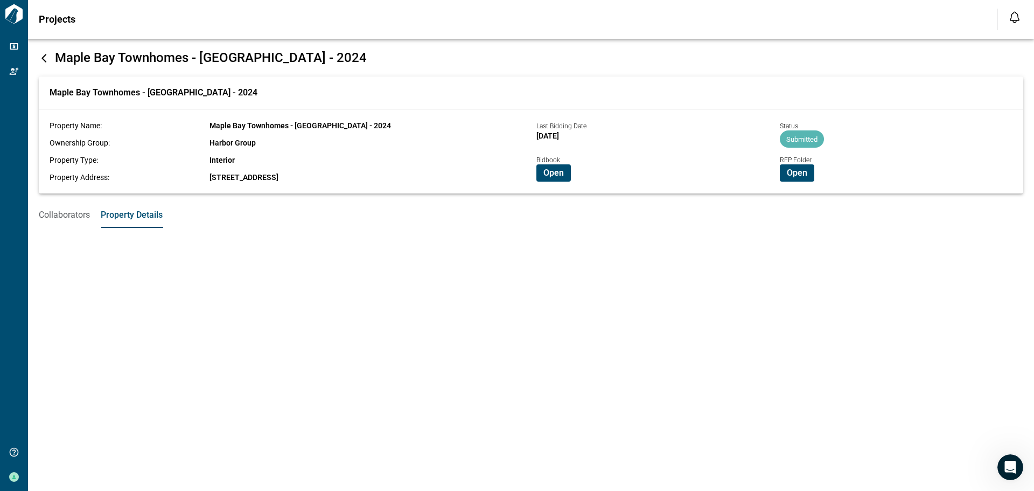 The image size is (1034, 491). Describe the element at coordinates (80, 143) in the screenshot. I see `span: Ownership Group:` at that location.